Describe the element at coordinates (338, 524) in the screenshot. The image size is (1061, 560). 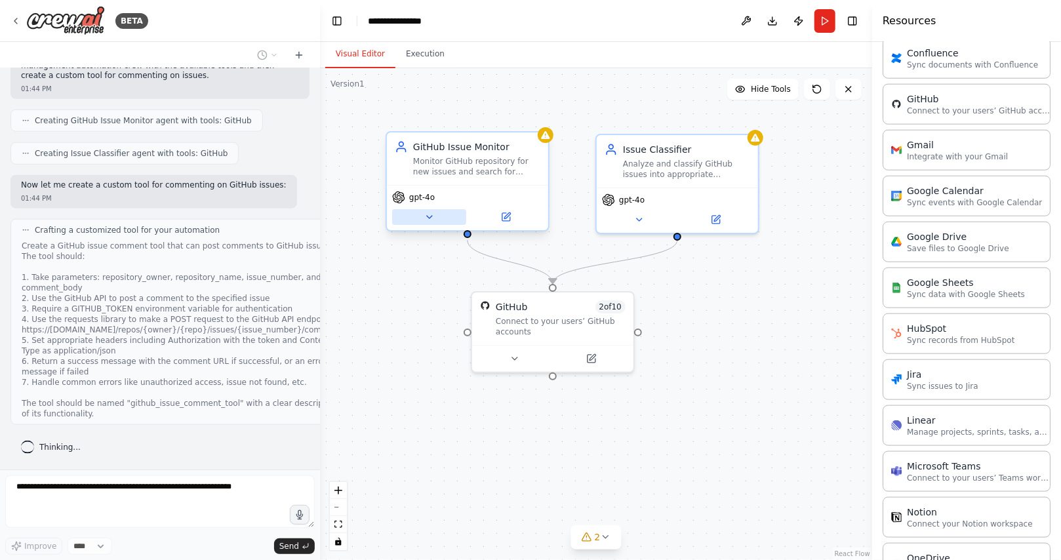
I see `button: fit view` at that location.